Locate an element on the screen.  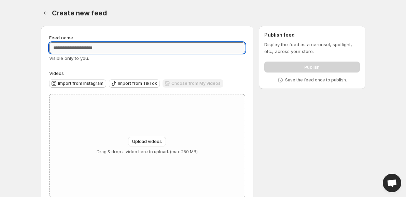
a: Open chat is located at coordinates (392, 183).